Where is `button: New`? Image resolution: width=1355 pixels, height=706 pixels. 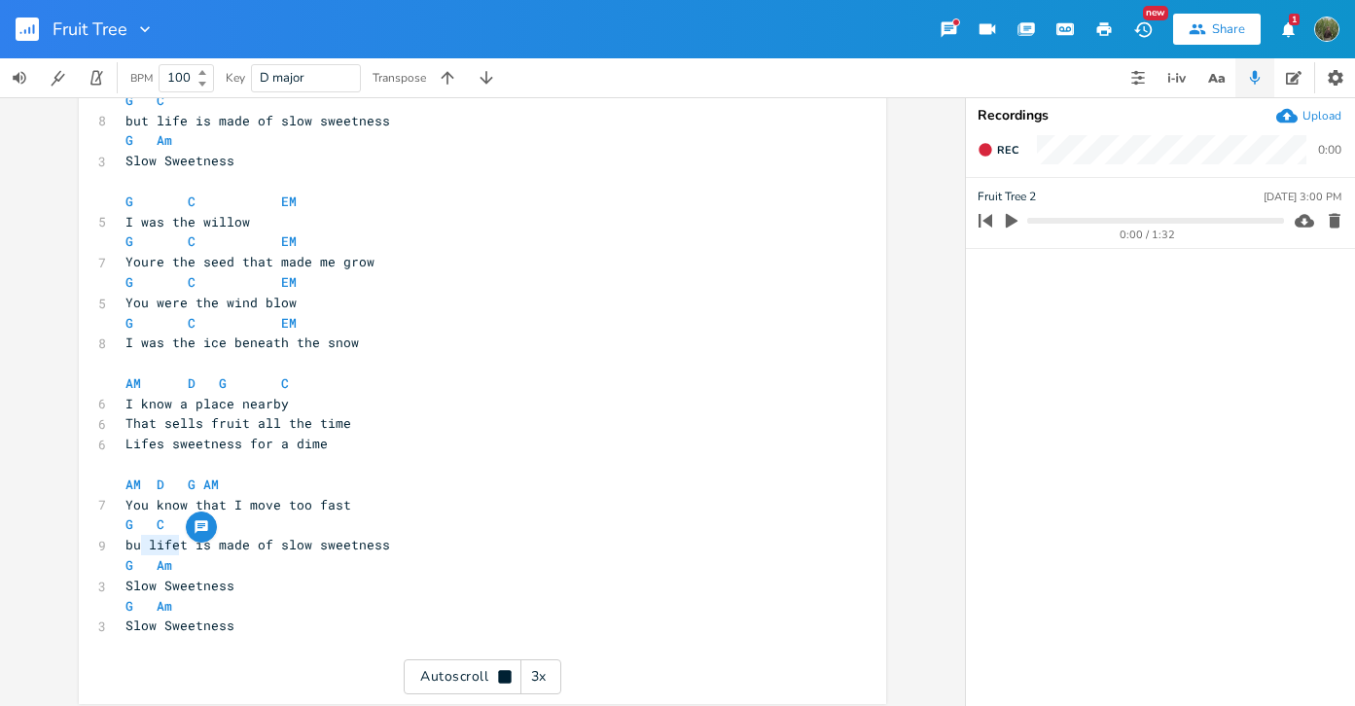 button: New is located at coordinates (1143, 29).